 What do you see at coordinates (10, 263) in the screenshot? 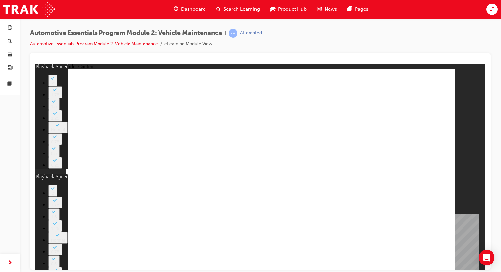
I see `span: next-icon` at bounding box center [10, 263].